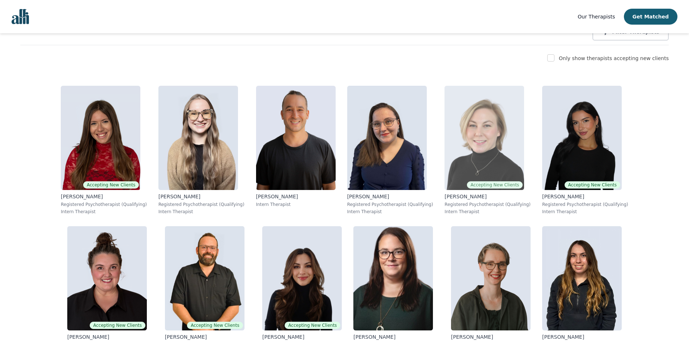 The width and height of the screenshot is (689, 342). I want to click on a: Our Therapists, so click(596, 17).